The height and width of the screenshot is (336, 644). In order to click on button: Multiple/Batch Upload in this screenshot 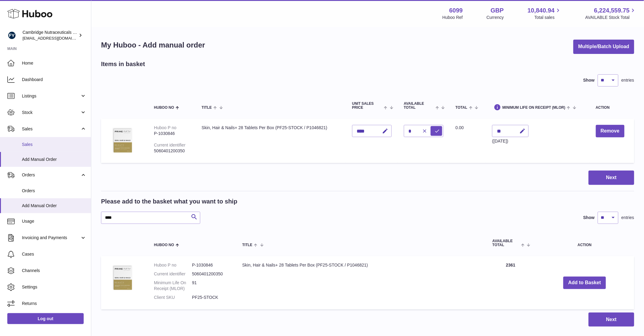, I will do `click(604, 47)`.